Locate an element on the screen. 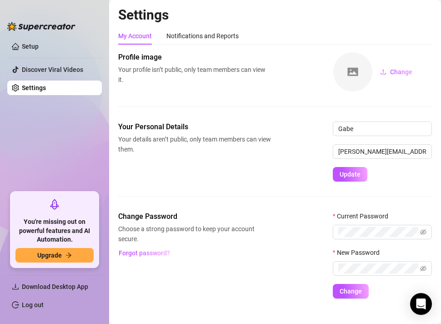 The image size is (441, 324). span: Update is located at coordinates (350, 174).